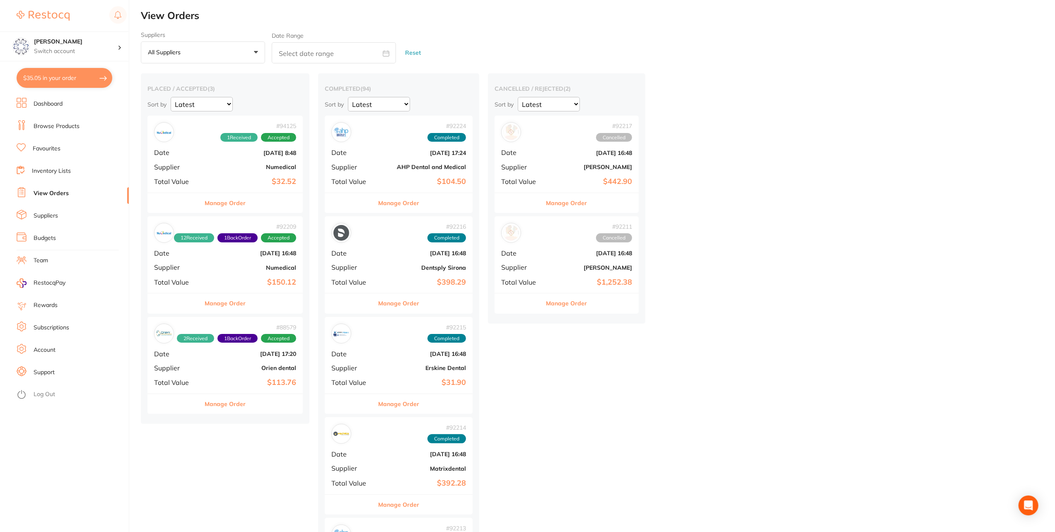 The width and height of the screenshot is (1055, 532). Describe the element at coordinates (64, 78) in the screenshot. I see `button: $35.05 in your order` at that location.